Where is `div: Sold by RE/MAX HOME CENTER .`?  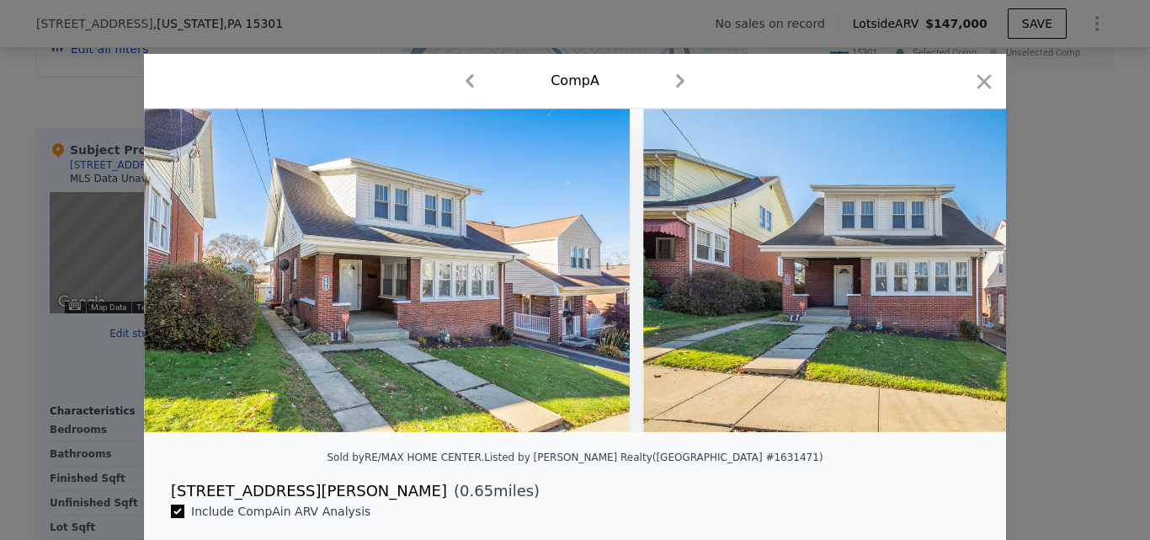
div: Sold by RE/MAX HOME CENTER . is located at coordinates (405, 457).